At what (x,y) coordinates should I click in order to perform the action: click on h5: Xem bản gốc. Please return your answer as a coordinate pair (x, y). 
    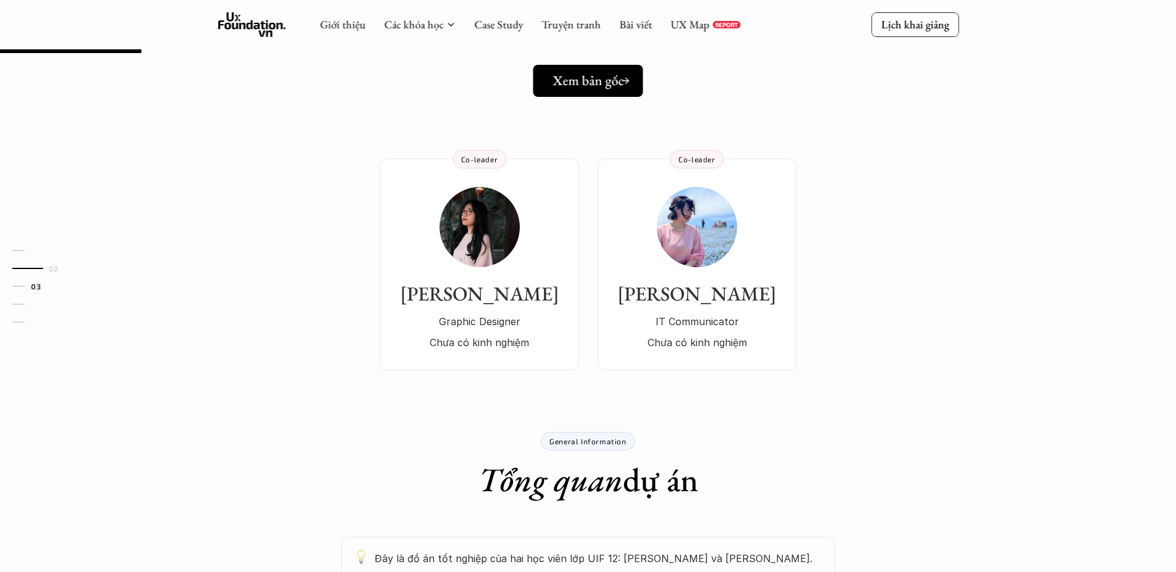
    Looking at the image, I should click on (588, 81).